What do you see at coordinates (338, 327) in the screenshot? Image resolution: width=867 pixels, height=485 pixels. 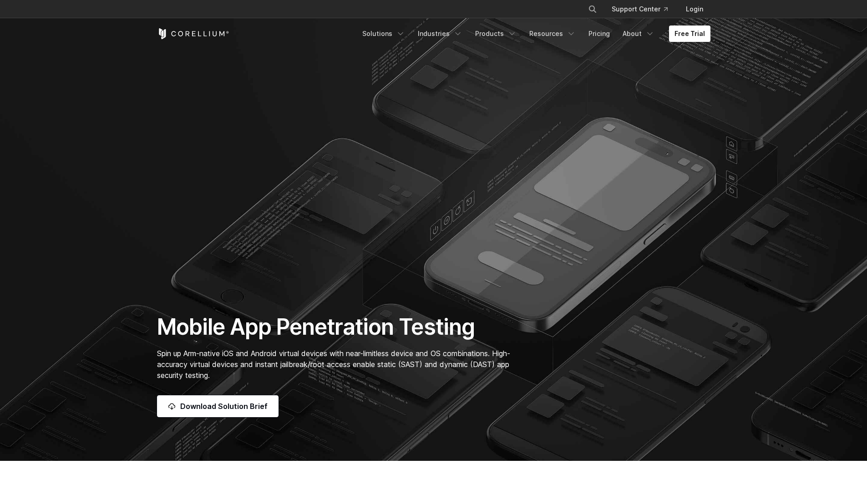 I see `h1: Mobile App Penetration Testing` at bounding box center [338, 327].